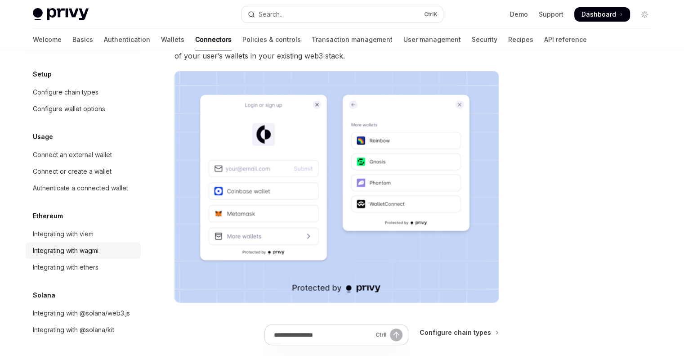 This screenshot has width=684, height=356. I want to click on h5: Setup, so click(42, 74).